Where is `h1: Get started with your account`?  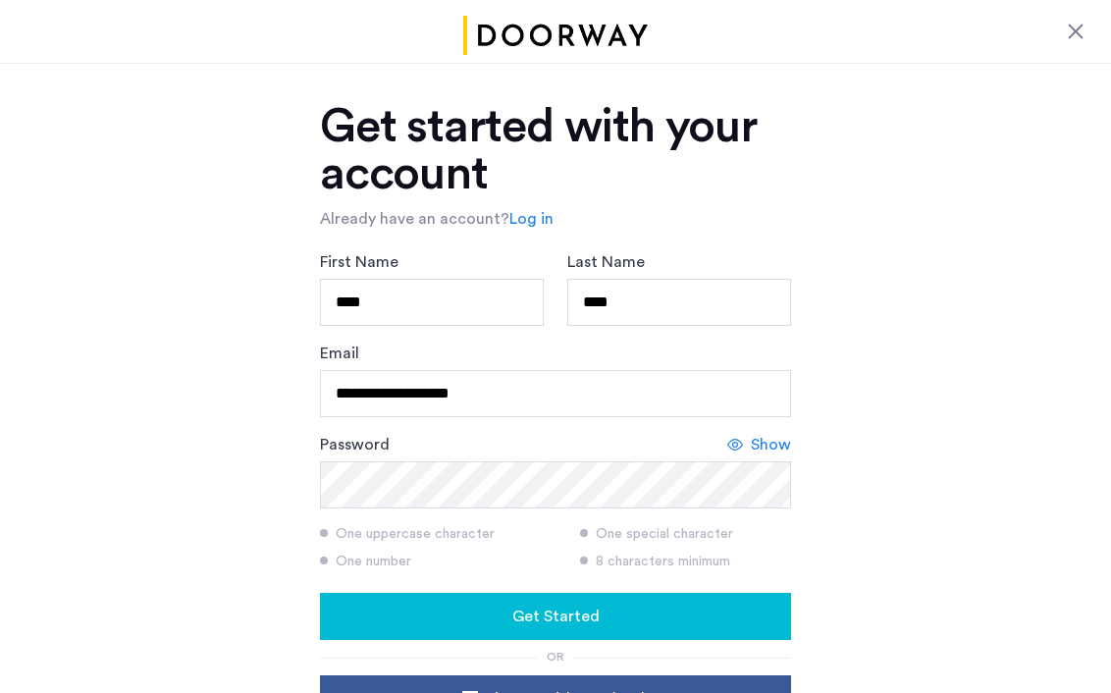 h1: Get started with your account is located at coordinates (556, 150).